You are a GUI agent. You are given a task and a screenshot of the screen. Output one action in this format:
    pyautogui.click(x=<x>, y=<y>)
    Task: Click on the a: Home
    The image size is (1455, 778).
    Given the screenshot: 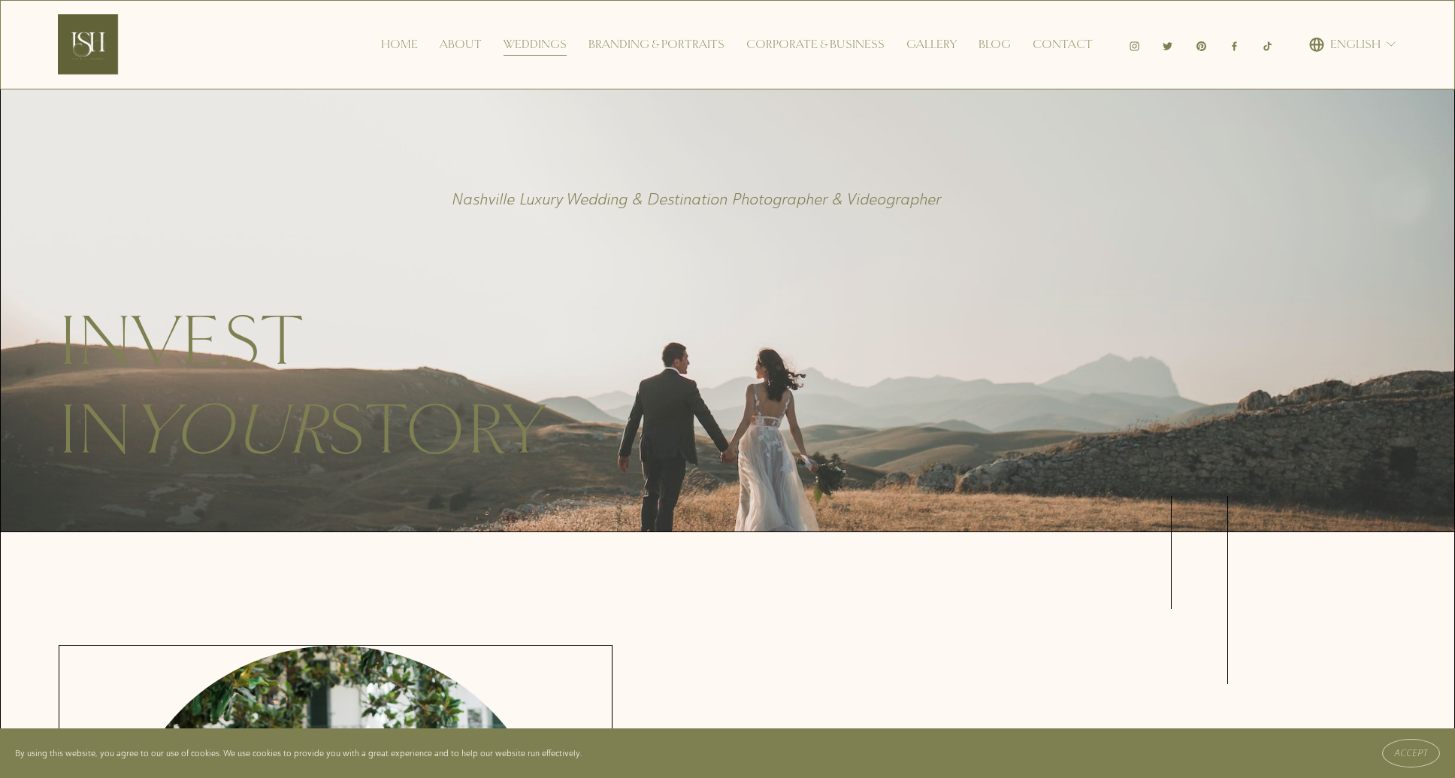 What is the action you would take?
    pyautogui.click(x=399, y=44)
    